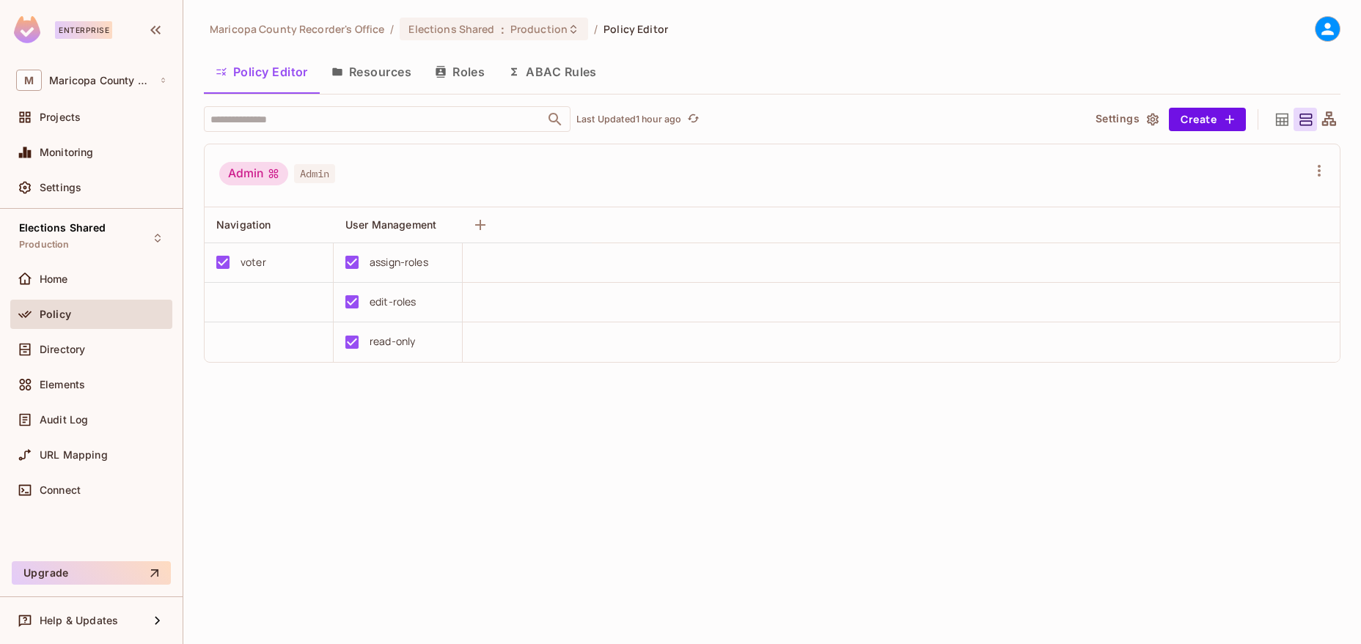 This screenshot has height=644, width=1361. I want to click on button: Create, so click(1207, 120).